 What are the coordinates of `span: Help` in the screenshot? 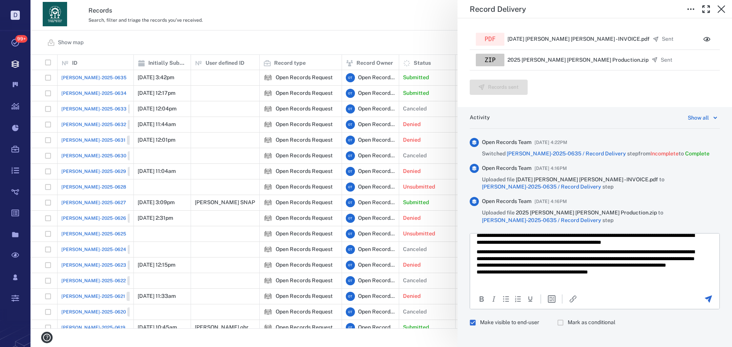 It's located at (25, 9).